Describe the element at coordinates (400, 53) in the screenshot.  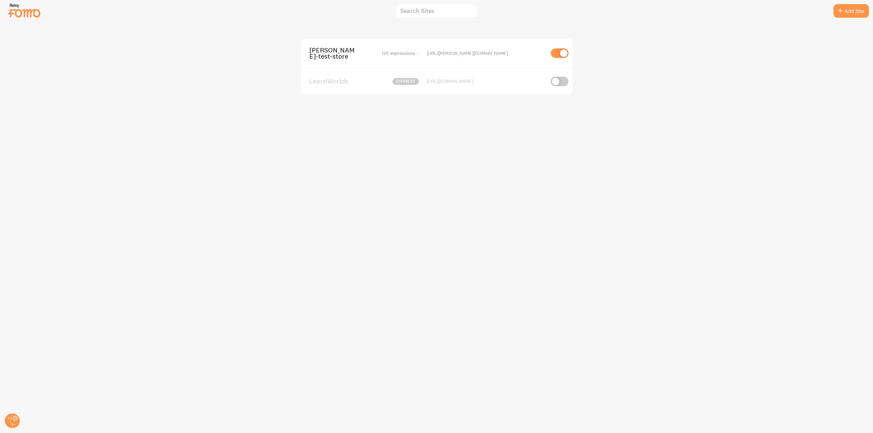
I see `span: 120 Impressions -` at that location.